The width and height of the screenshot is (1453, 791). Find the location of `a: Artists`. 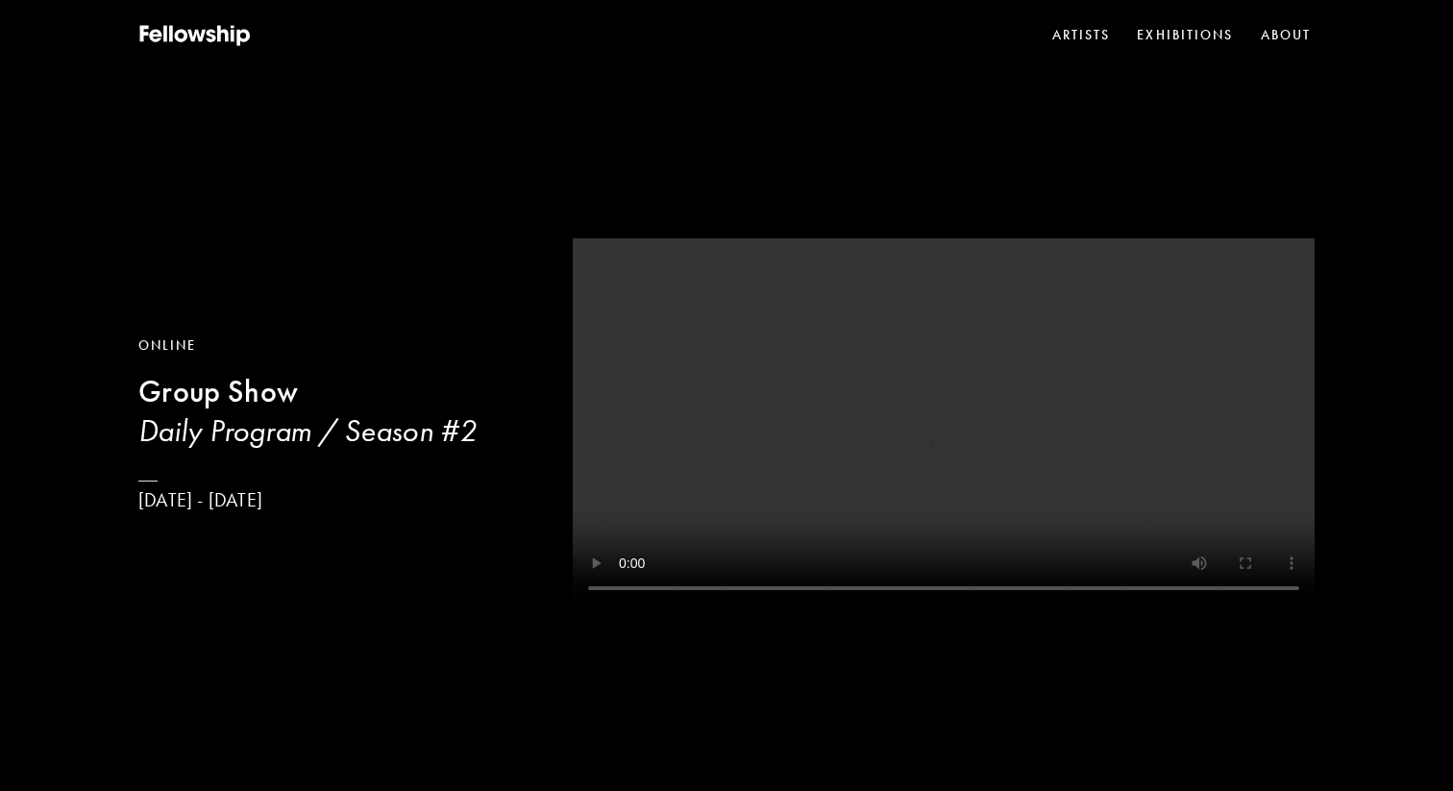

a: Artists is located at coordinates (1081, 36).